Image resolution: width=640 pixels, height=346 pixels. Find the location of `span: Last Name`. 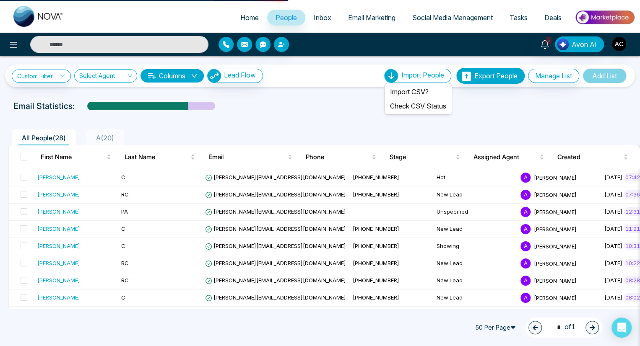

span: Last Name is located at coordinates (156, 157).